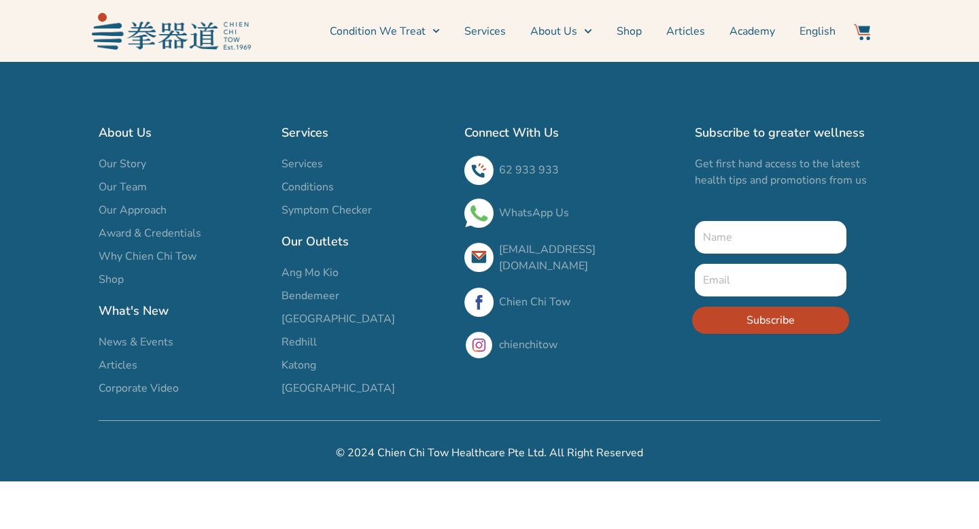  Describe the element at coordinates (546, 31) in the screenshot. I see `nav: Menu` at that location.